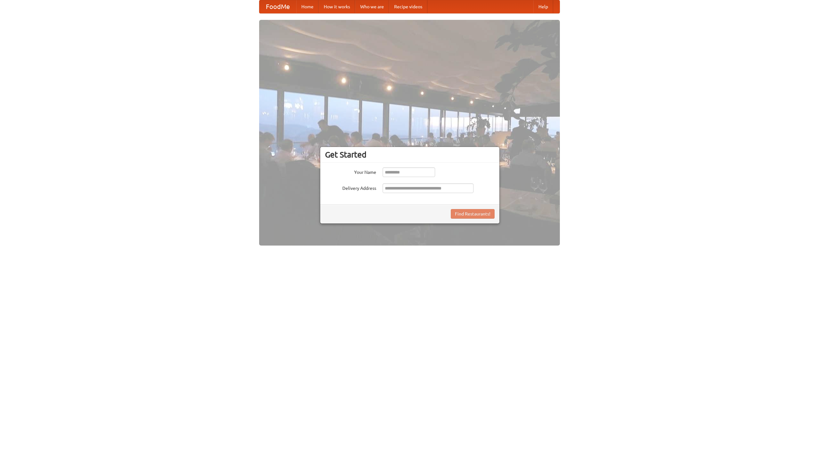 The width and height of the screenshot is (819, 453). I want to click on a: Who we are, so click(372, 7).